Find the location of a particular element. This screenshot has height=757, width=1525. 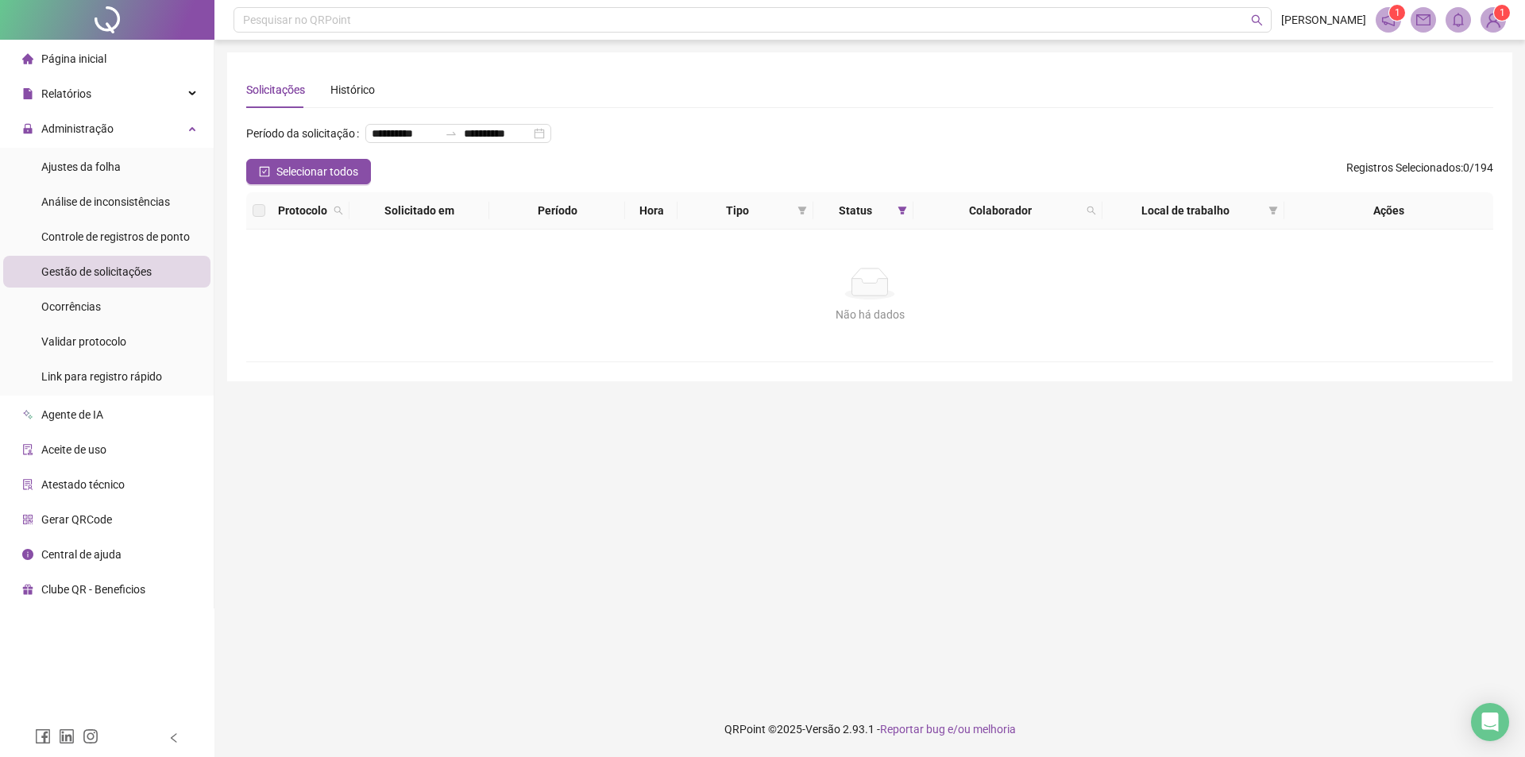

span: Gestão de solicitações is located at coordinates (96, 272).